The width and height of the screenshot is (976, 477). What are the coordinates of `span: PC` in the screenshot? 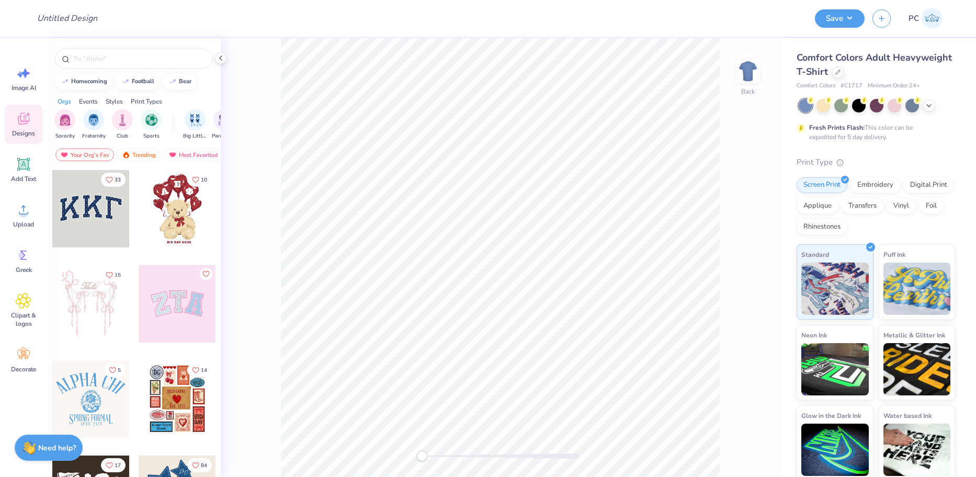 It's located at (914, 18).